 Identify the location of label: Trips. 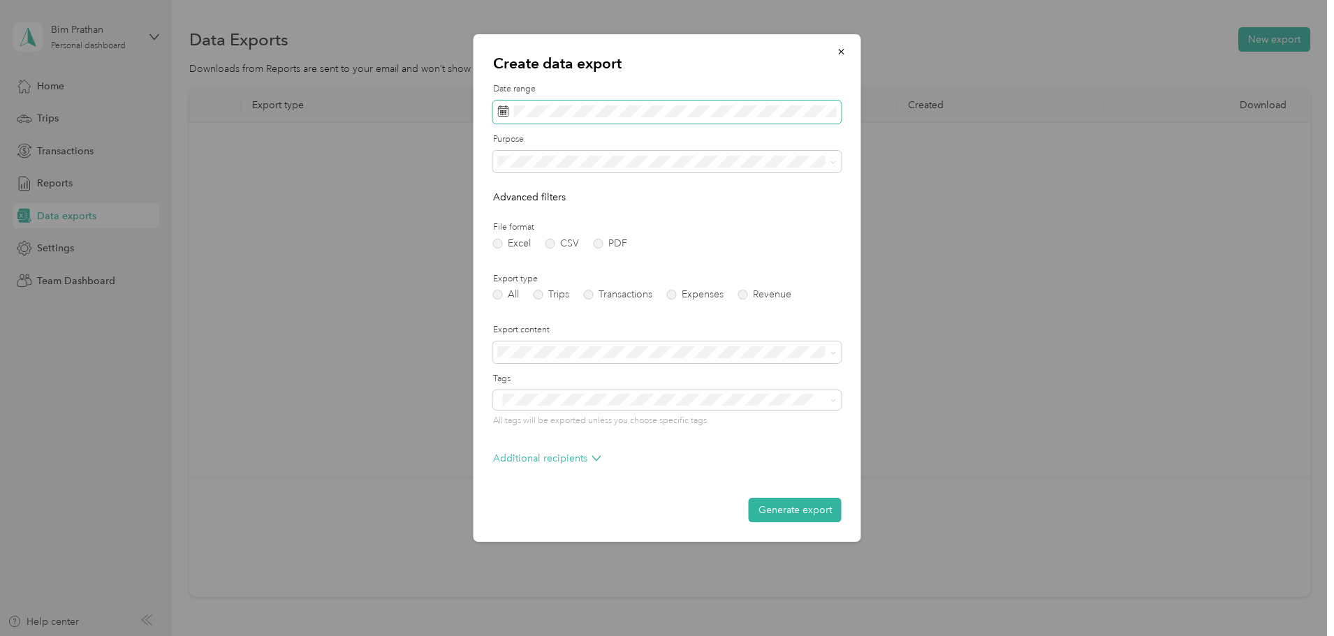
(551, 295).